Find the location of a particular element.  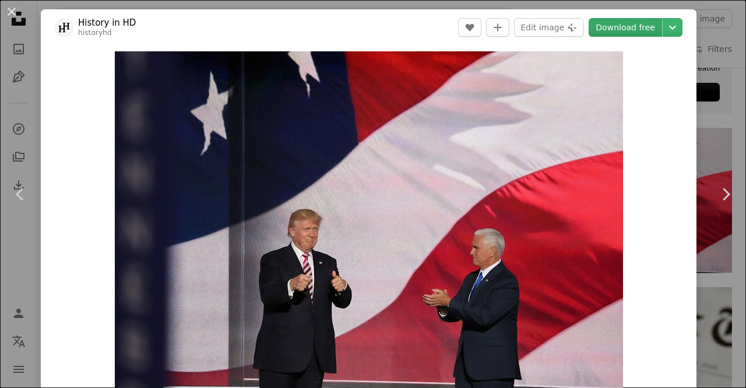

button: Like is located at coordinates (470, 27).